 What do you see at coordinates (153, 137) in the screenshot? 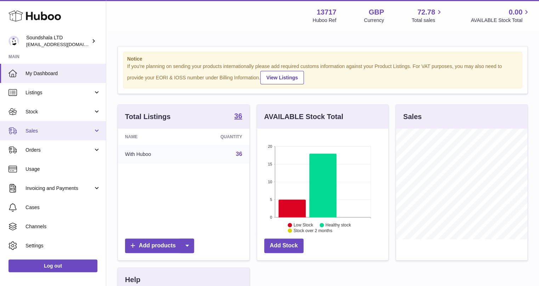
I see `th: Name` at bounding box center [153, 137].